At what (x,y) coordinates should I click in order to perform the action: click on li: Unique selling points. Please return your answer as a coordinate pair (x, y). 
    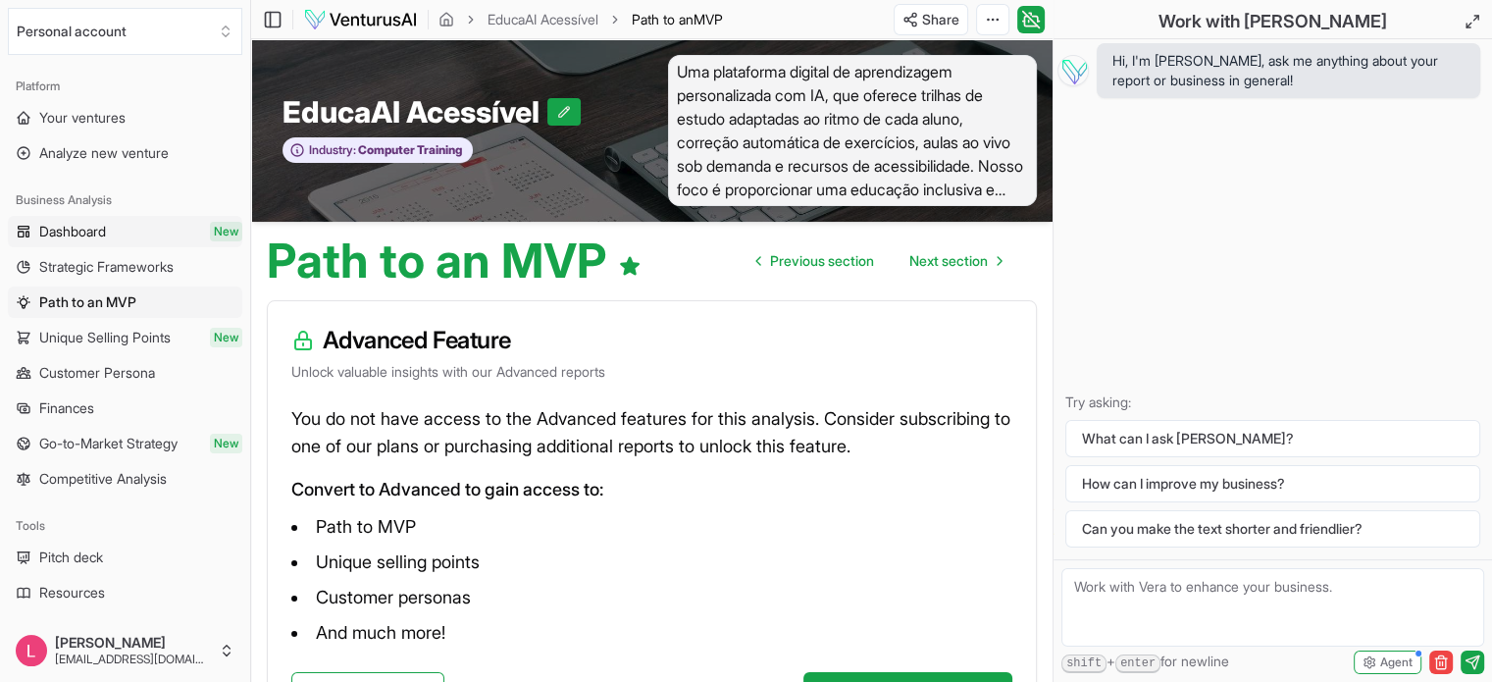
    Looking at the image, I should click on (651, 562).